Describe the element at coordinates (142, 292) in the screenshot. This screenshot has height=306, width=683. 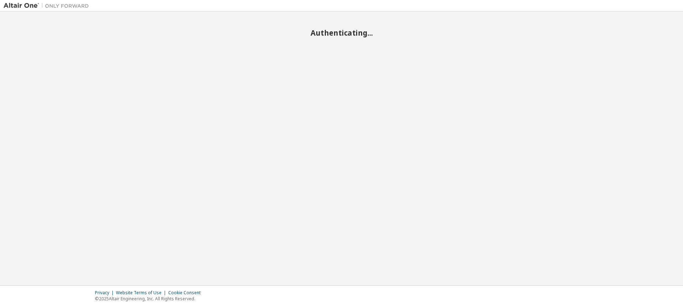
I see `div: Website Terms of Use` at that location.